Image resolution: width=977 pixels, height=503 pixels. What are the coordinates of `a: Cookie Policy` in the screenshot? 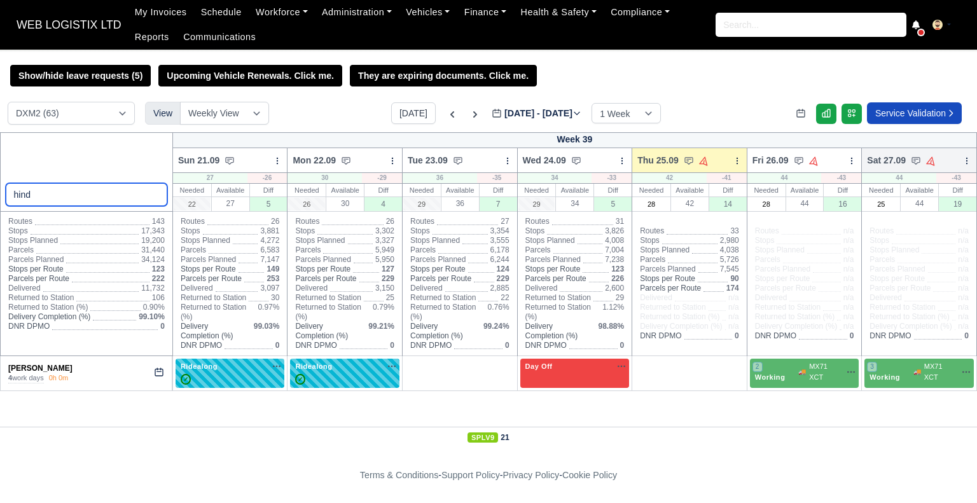 It's located at (589, 475).